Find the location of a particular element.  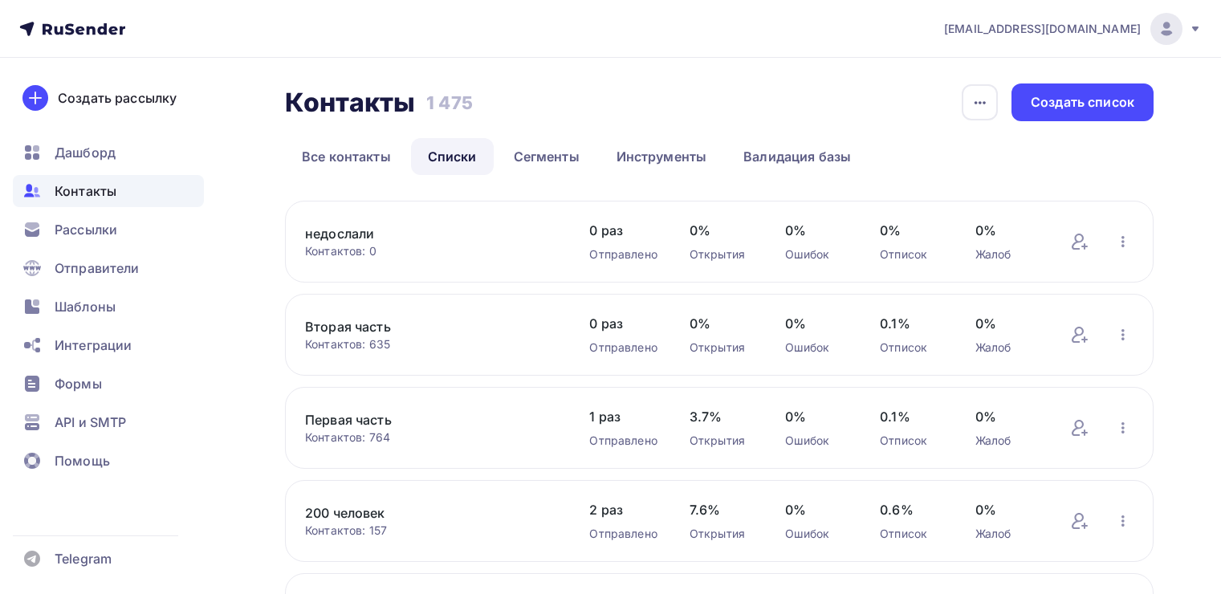

a: Валидация базы is located at coordinates (797, 157).